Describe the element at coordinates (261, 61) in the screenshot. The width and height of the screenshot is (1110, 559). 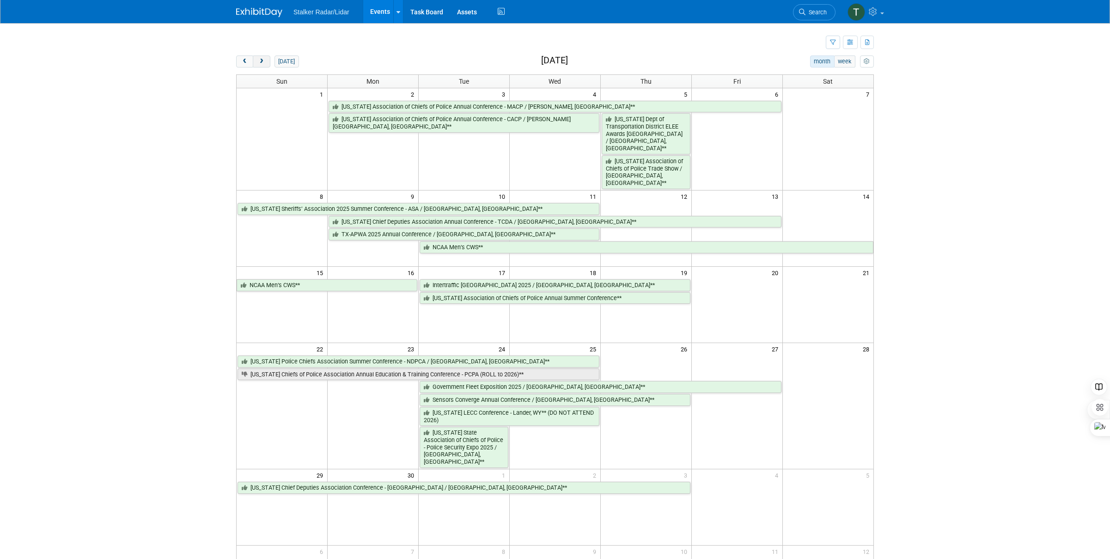
I see `button: next` at that location.